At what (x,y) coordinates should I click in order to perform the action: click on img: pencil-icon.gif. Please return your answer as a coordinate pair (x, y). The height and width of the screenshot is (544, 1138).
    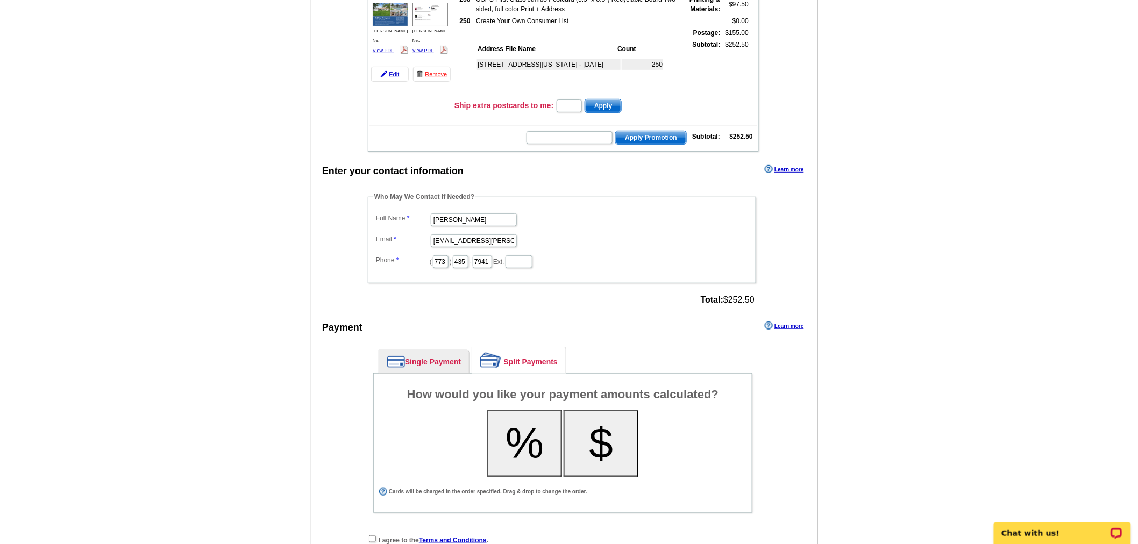
    Looking at the image, I should click on (384, 74).